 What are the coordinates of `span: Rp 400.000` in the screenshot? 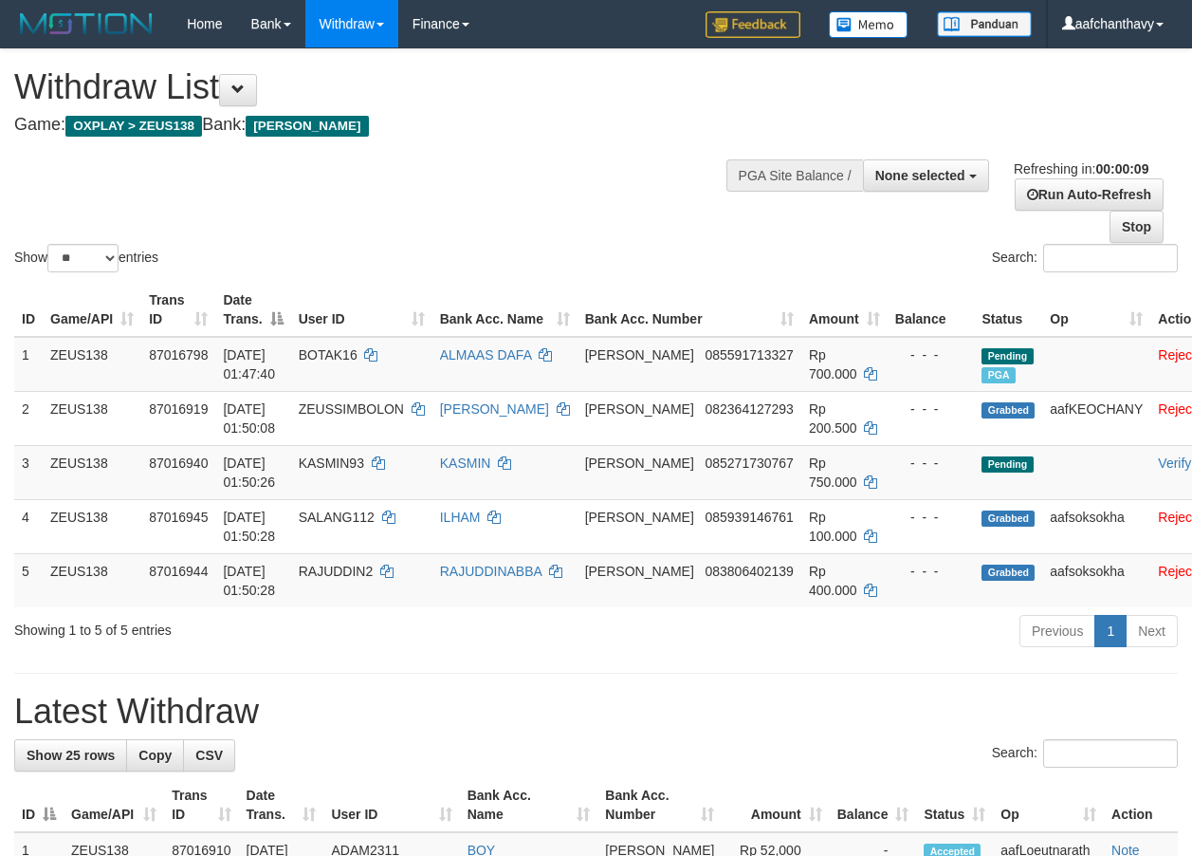 It's located at (833, 581).